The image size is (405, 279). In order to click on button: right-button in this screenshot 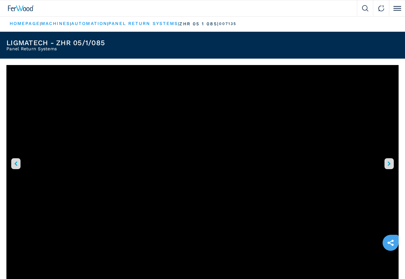, I will do `click(389, 164)`.